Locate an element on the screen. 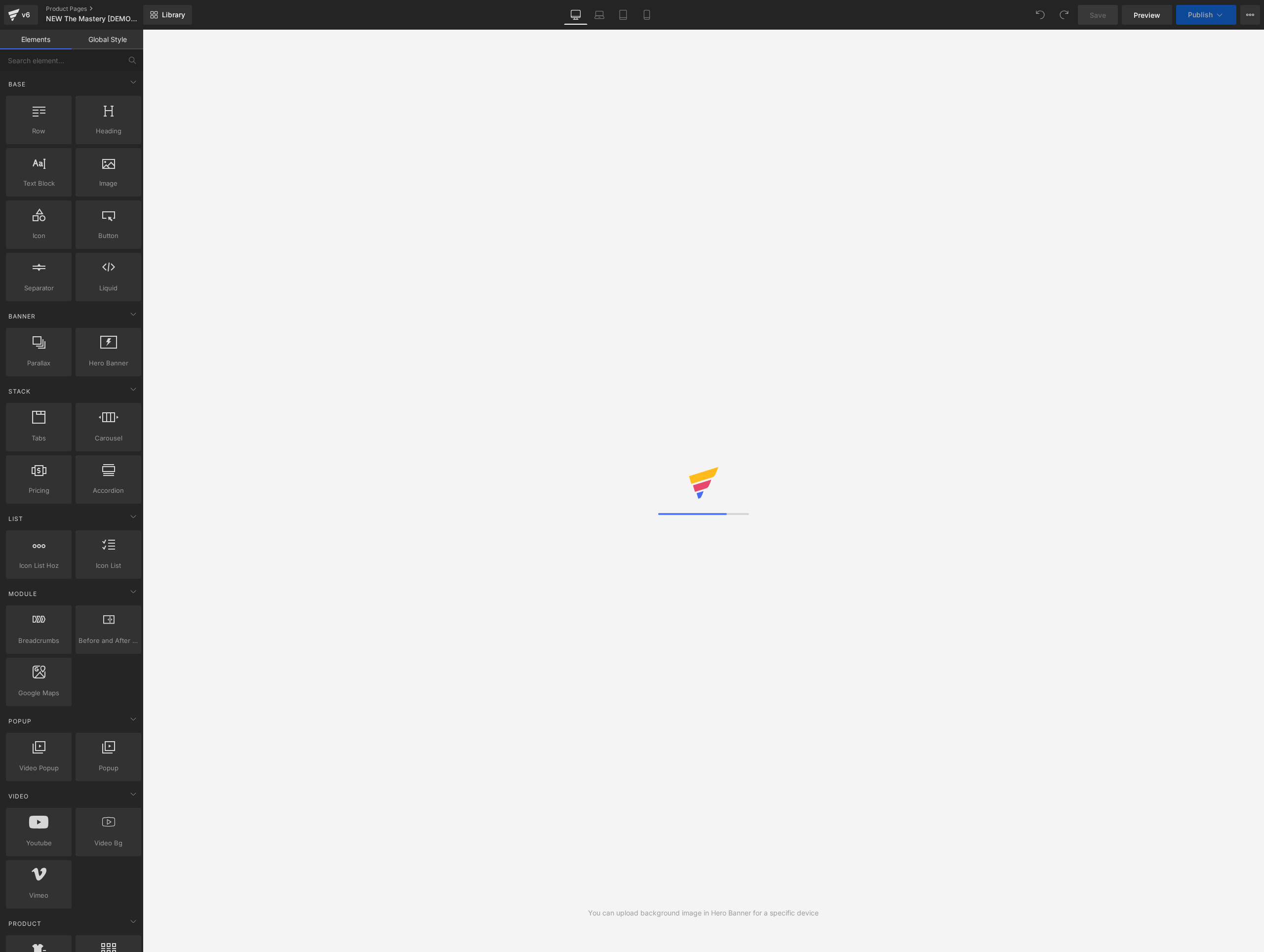  span: Parallax is located at coordinates (39, 363).